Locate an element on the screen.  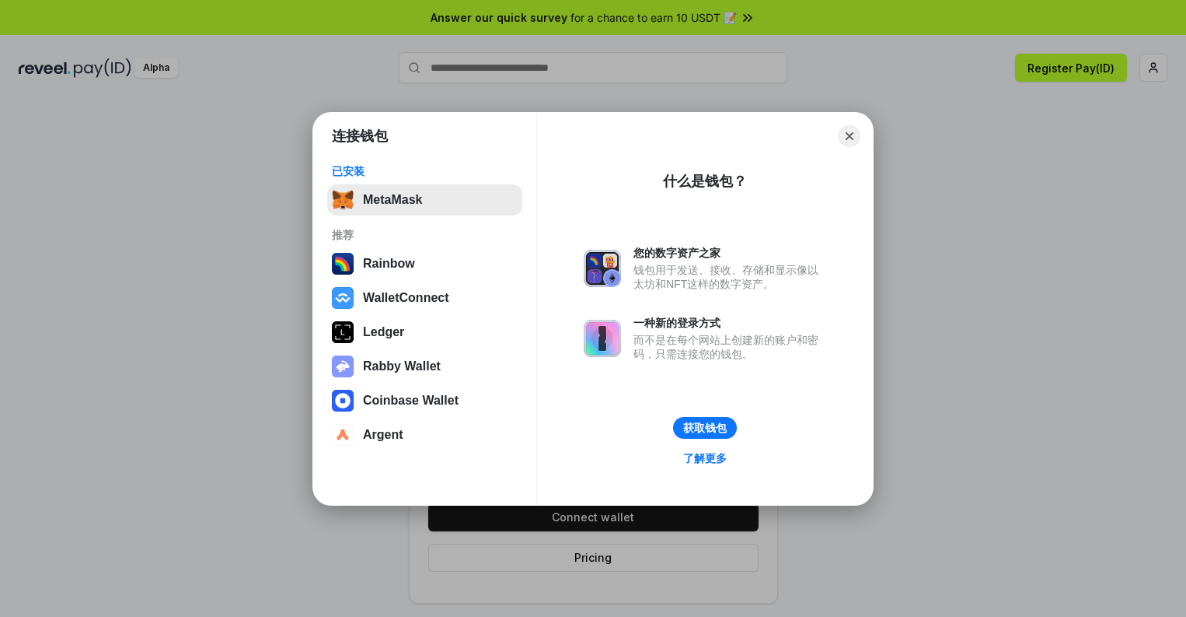
div: Argent is located at coordinates (383, 435).